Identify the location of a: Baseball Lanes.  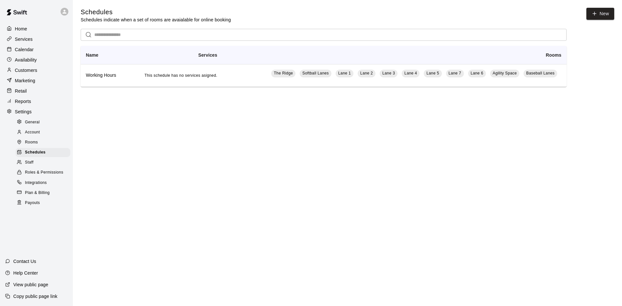
(540, 73).